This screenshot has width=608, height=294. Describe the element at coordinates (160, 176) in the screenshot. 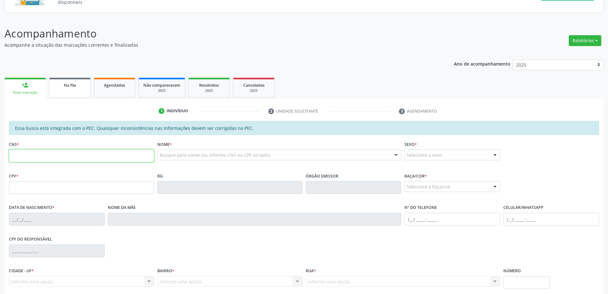

I see `label: RG` at that location.